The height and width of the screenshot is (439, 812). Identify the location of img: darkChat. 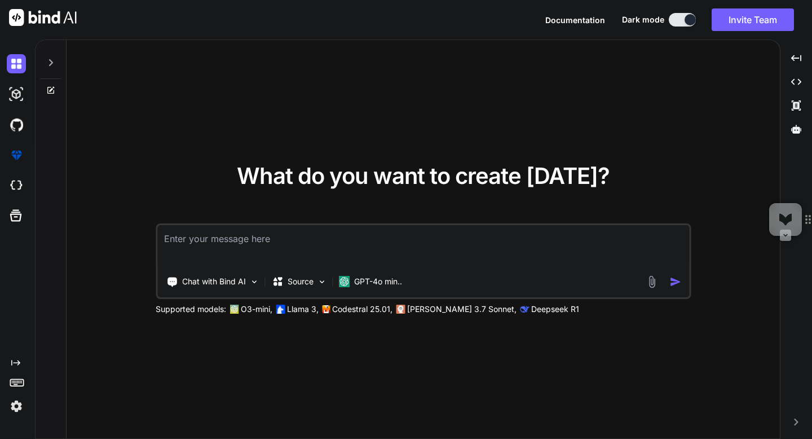
(16, 64).